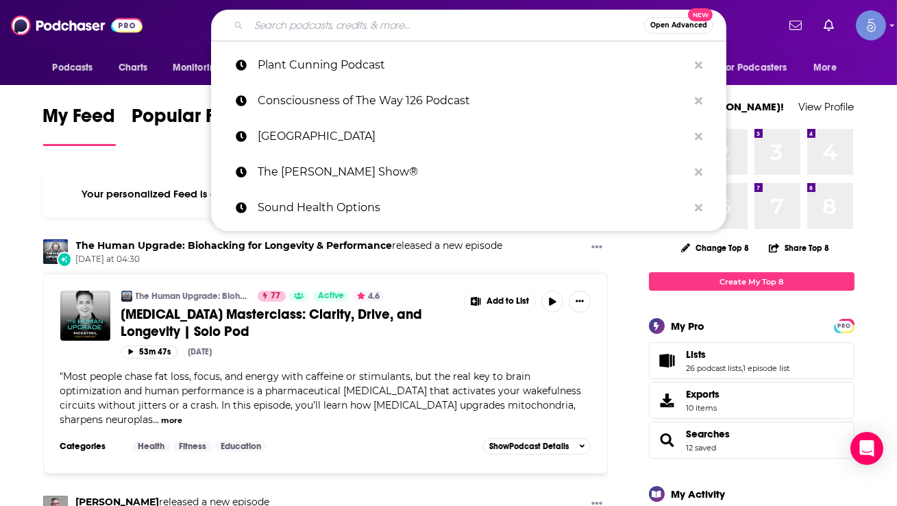 The image size is (897, 506). What do you see at coordinates (469, 65) in the screenshot?
I see `a: Plant Cunning Podcast` at bounding box center [469, 65].